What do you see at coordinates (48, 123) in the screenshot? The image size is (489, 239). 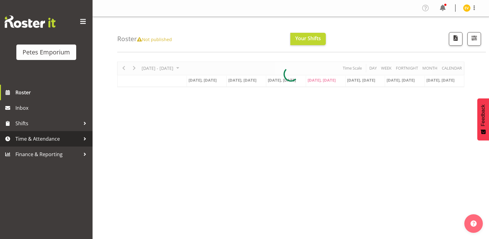 I see `span: Shifts` at bounding box center [48, 123].